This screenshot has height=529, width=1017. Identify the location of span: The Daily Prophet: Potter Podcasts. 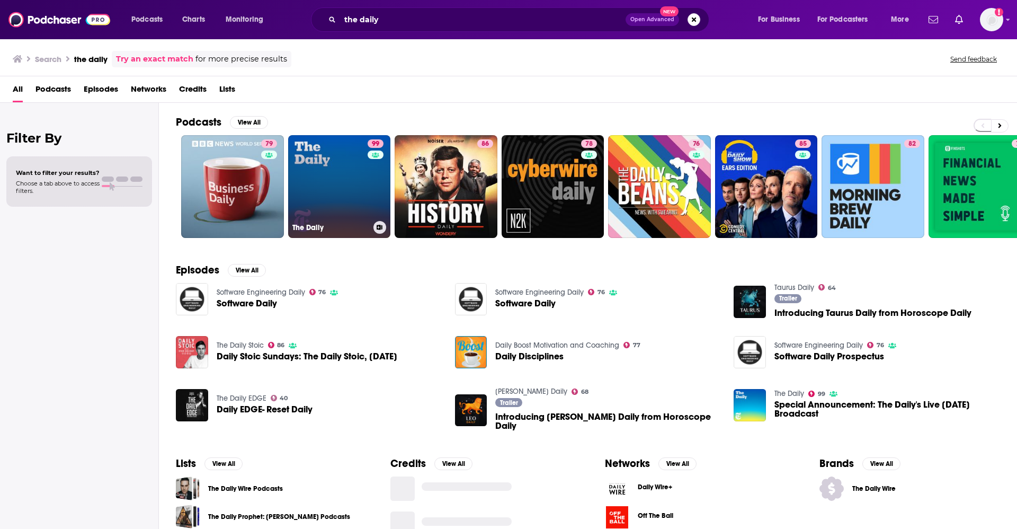
(187, 516).